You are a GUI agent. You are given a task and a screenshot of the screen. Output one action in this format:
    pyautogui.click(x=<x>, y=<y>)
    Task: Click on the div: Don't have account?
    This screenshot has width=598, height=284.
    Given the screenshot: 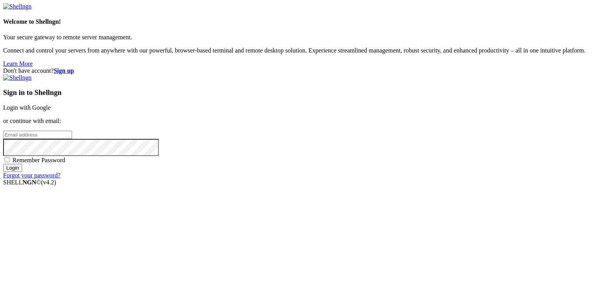 What is the action you would take?
    pyautogui.click(x=299, y=71)
    